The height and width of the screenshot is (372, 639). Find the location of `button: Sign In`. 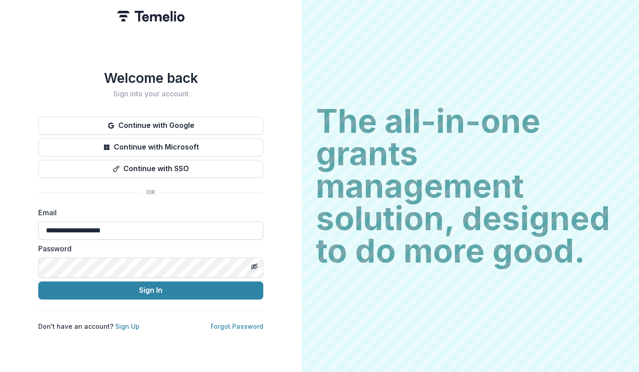

button: Sign In is located at coordinates (151, 290).